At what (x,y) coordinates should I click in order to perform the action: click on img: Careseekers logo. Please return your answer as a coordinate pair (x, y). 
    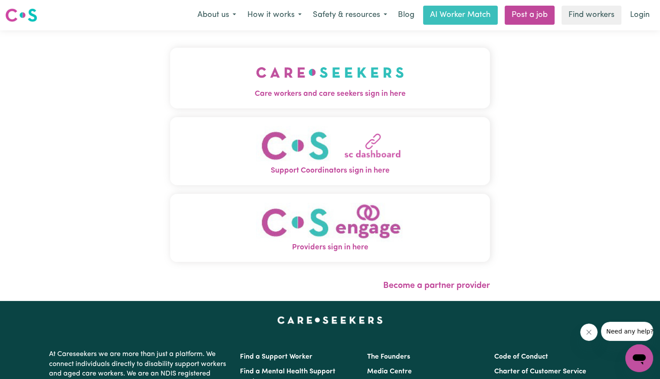
    Looking at the image, I should click on (21, 15).